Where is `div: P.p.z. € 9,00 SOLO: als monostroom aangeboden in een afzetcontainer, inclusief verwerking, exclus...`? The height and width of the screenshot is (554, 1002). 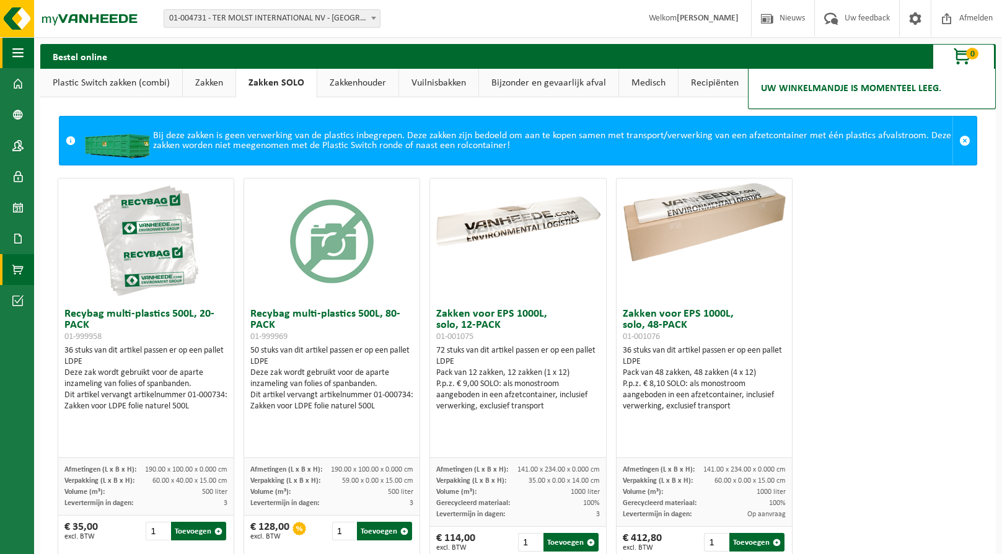
div: P.p.z. € 9,00 SOLO: als monostroom aangeboden in een afzetcontainer, inclusief verwerking, exclus... is located at coordinates (518, 396).